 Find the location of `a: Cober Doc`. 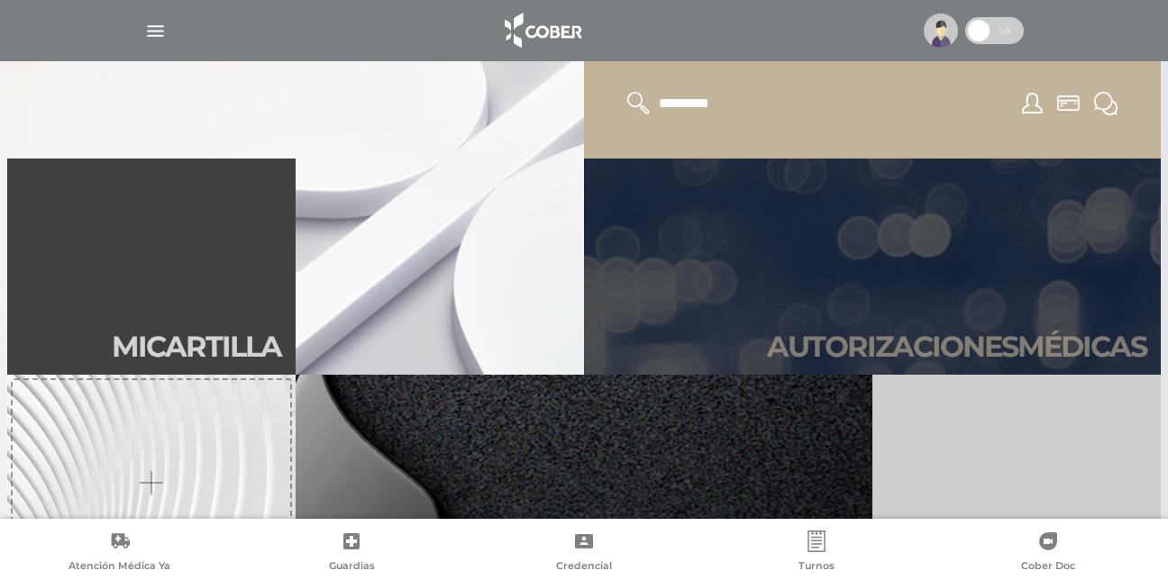

a: Cober Doc is located at coordinates (1048, 553).